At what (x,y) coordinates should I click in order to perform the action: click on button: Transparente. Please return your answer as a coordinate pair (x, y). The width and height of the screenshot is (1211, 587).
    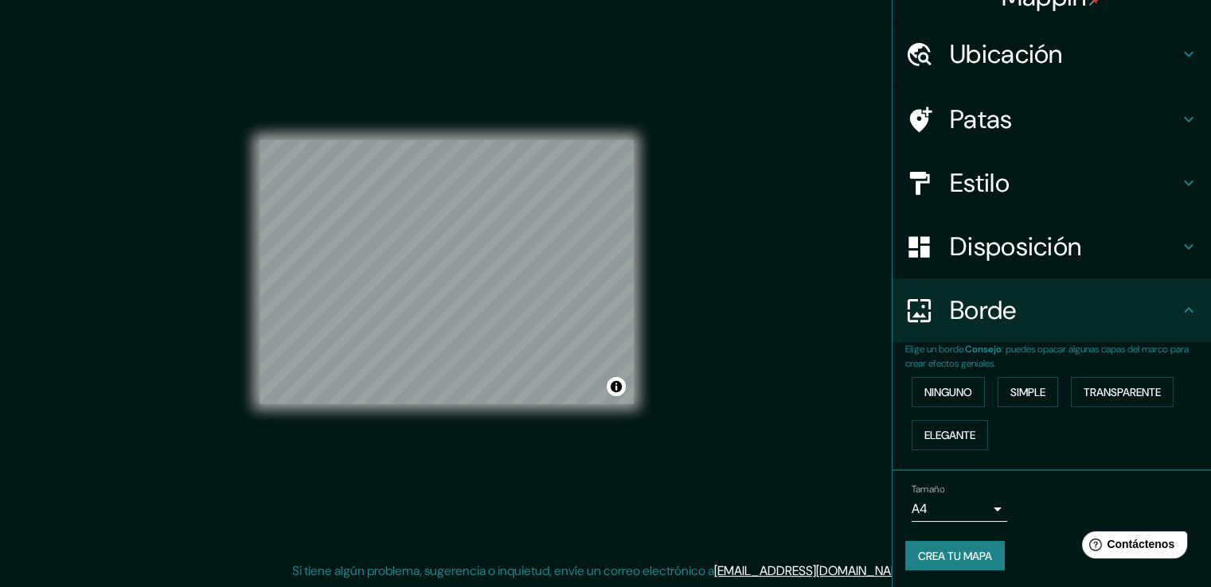
    Looking at the image, I should click on (1121, 392).